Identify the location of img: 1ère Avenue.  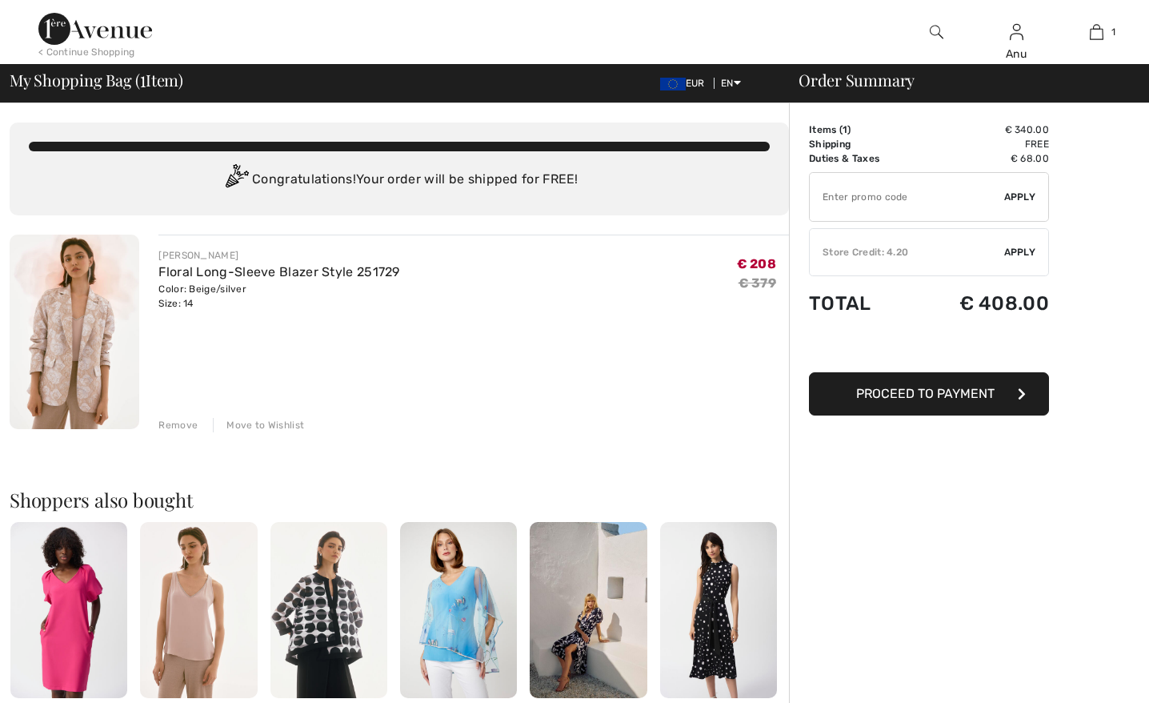
(95, 29).